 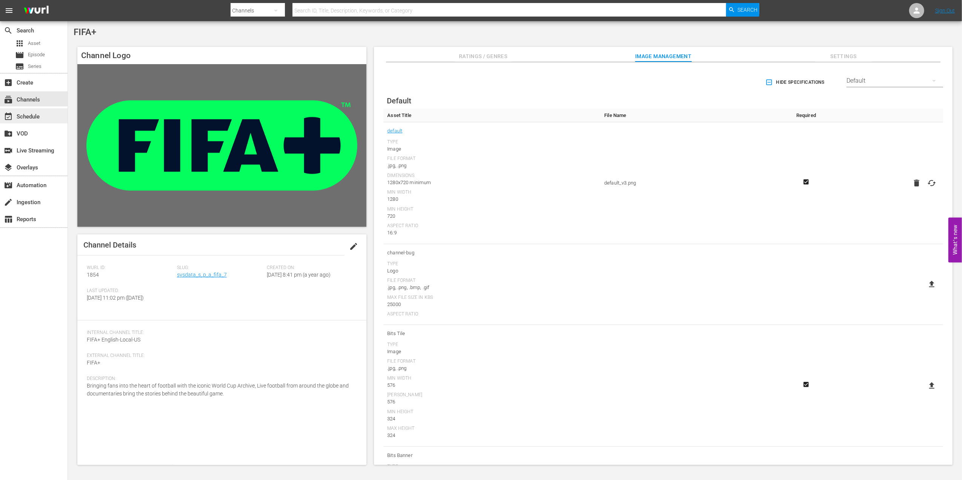 I want to click on div: Max File Size In Kbs, so click(x=492, y=298).